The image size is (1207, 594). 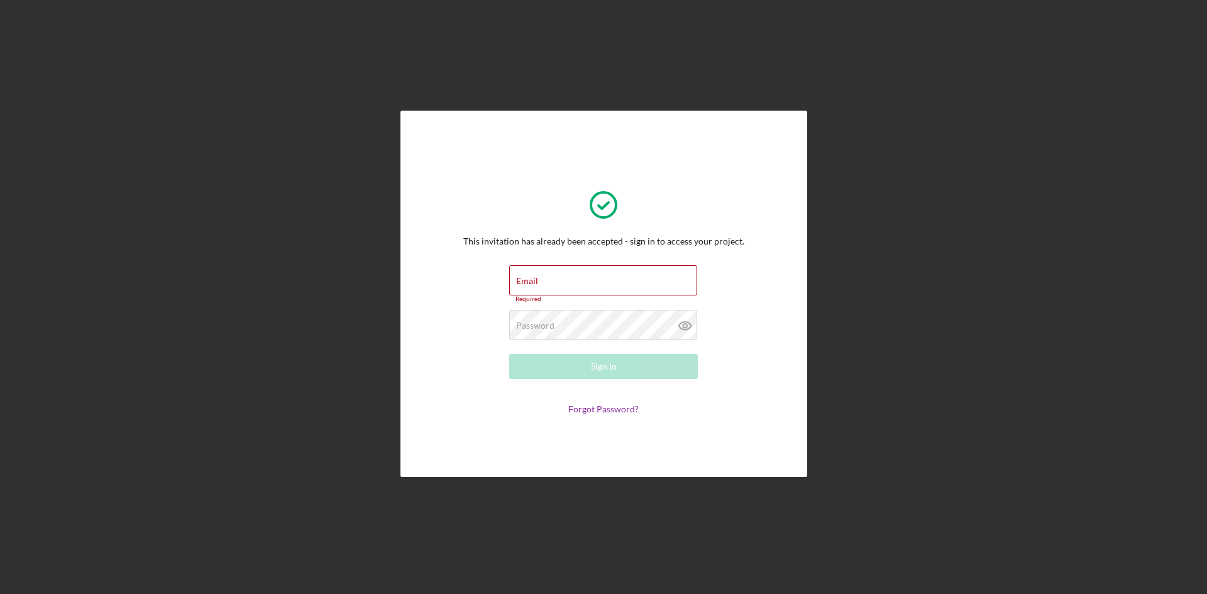 I want to click on a: Forgot Password?, so click(x=604, y=409).